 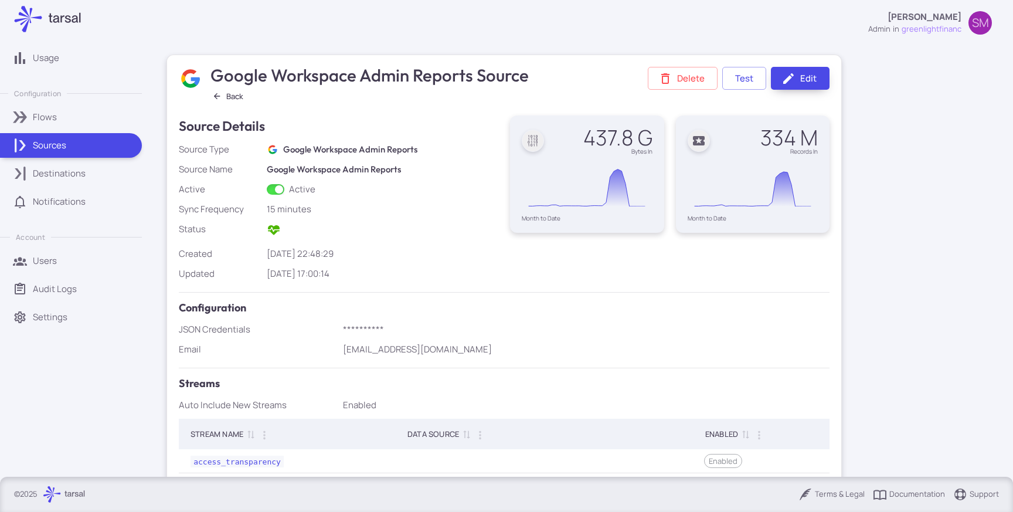 What do you see at coordinates (220, 149) in the screenshot?
I see `div: Source Type` at bounding box center [220, 149].